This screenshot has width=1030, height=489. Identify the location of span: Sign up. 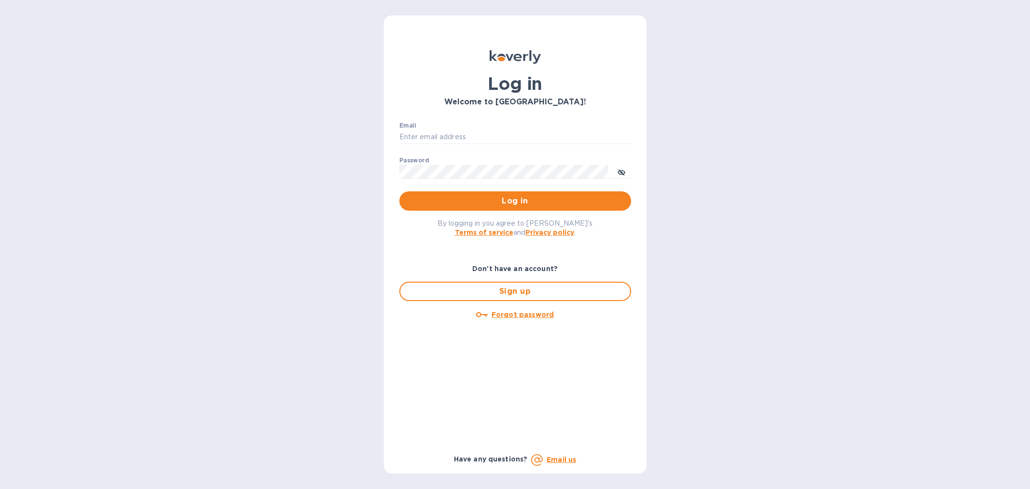
(515, 291).